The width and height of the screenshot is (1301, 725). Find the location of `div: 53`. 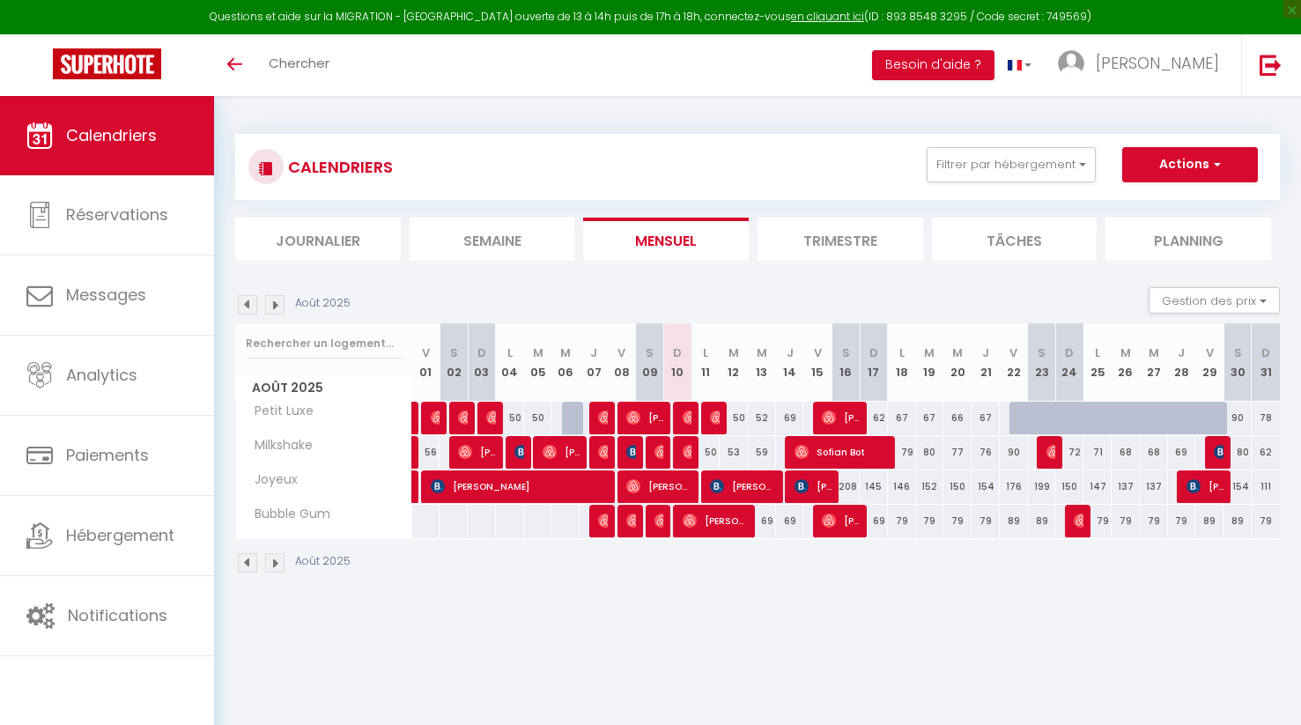

div: 53 is located at coordinates (734, 452).